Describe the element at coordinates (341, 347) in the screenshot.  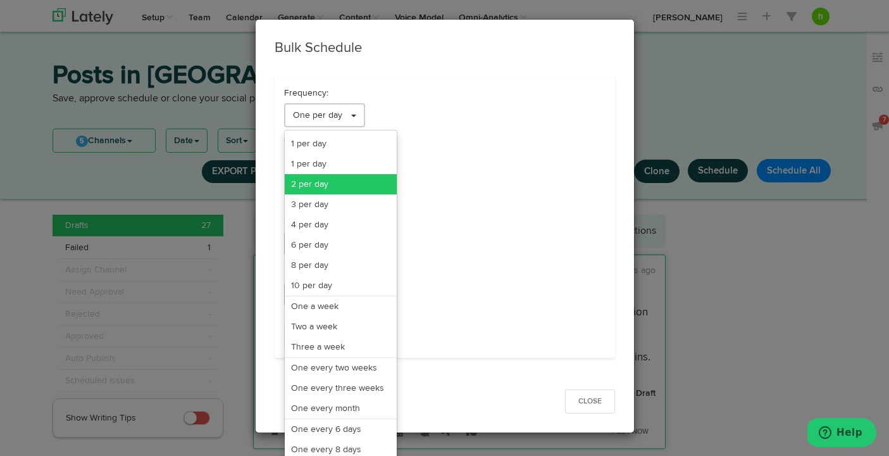
I see `a: Three a week` at that location.